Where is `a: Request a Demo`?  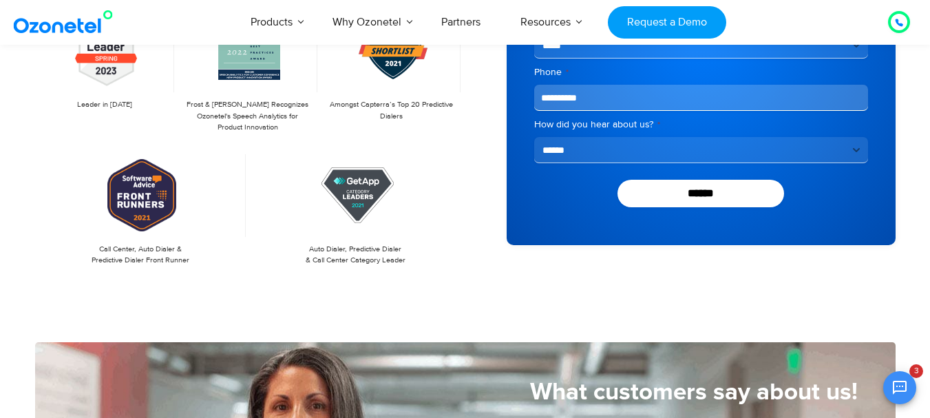
a: Request a Demo is located at coordinates (666, 22).